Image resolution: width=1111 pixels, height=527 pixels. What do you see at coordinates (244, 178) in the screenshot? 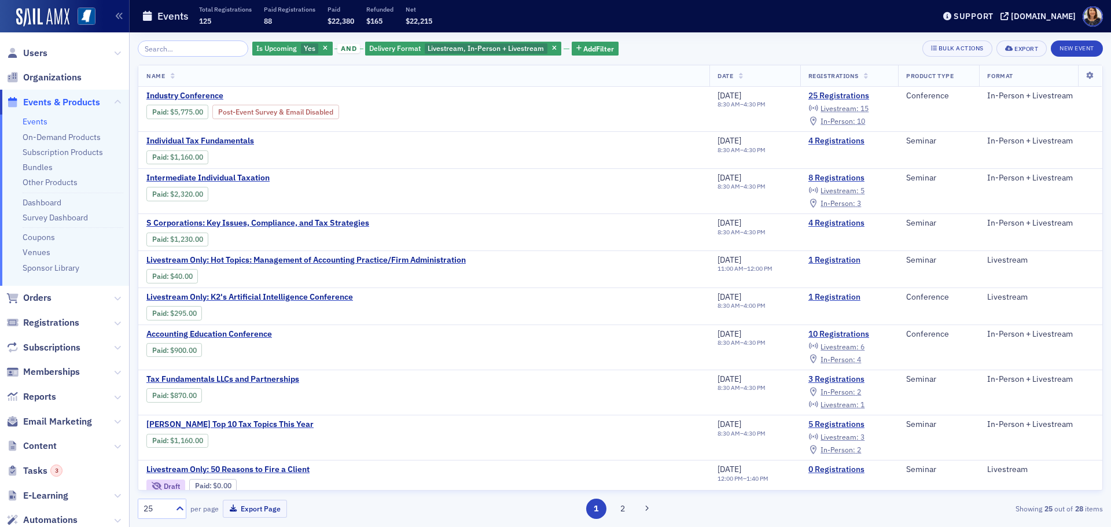
I see `span: Intermediate Individual Taxation` at bounding box center [244, 178].